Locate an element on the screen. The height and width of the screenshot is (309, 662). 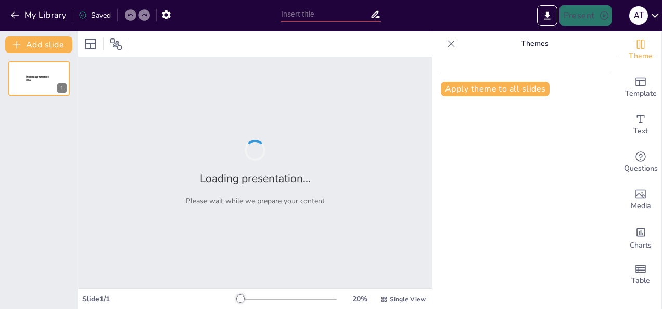
span: Sendsteps presentation editor is located at coordinates (37, 78).